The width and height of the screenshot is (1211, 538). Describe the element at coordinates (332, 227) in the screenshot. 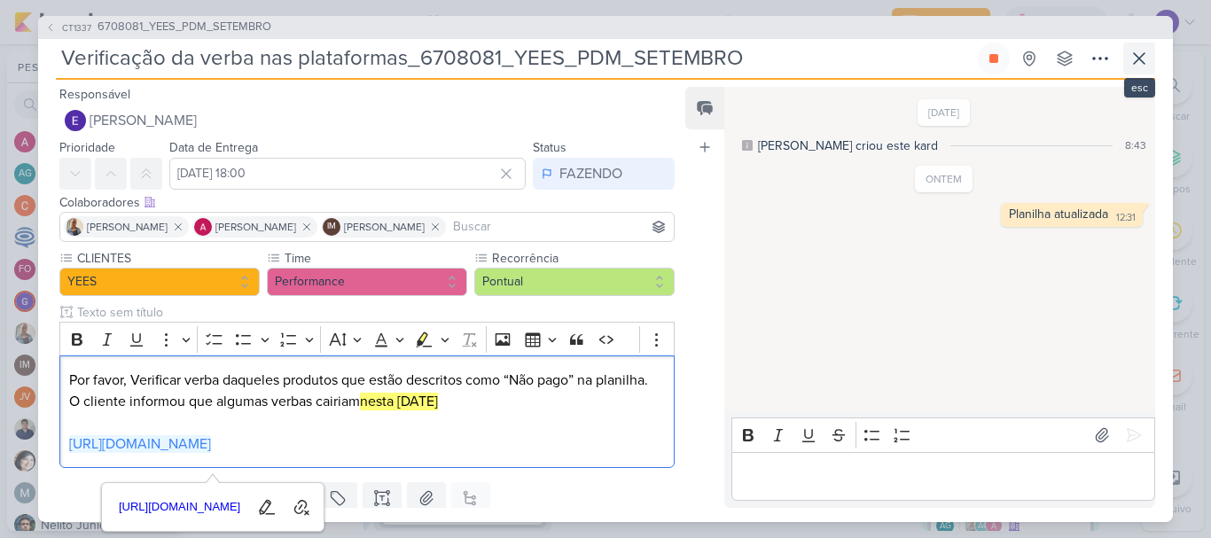

I see `p: IM` at that location.